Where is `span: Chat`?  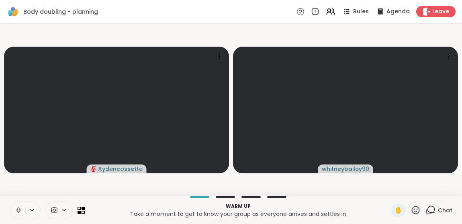
span: Chat is located at coordinates (445, 210).